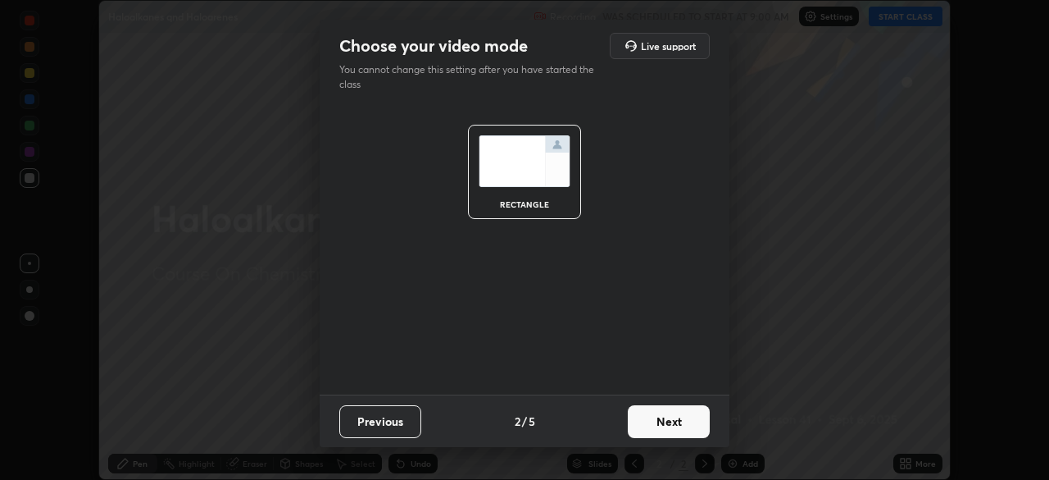  Describe the element at coordinates (669, 421) in the screenshot. I see `button: Next` at that location.